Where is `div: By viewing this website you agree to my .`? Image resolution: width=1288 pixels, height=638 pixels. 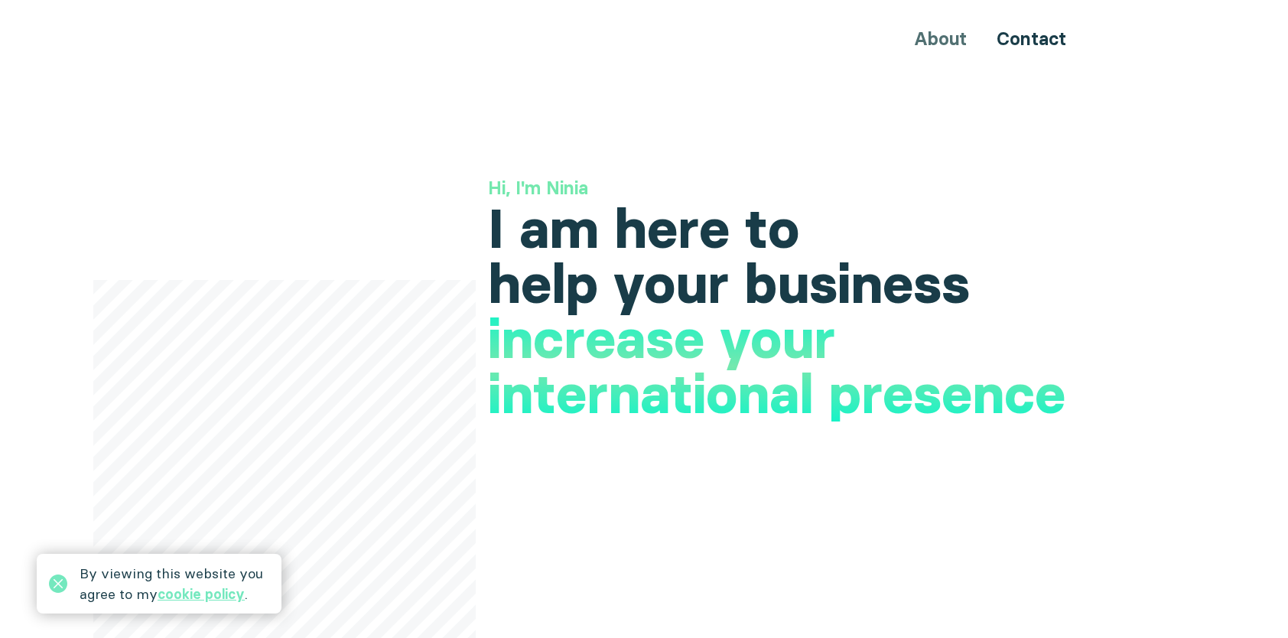
div: By viewing this website you agree to my . is located at coordinates (174, 584).